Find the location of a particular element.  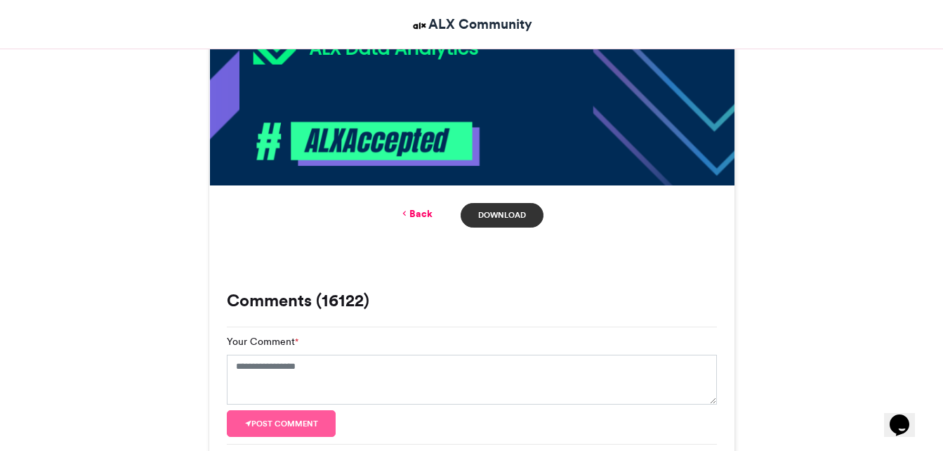

a: Back is located at coordinates (415, 213).